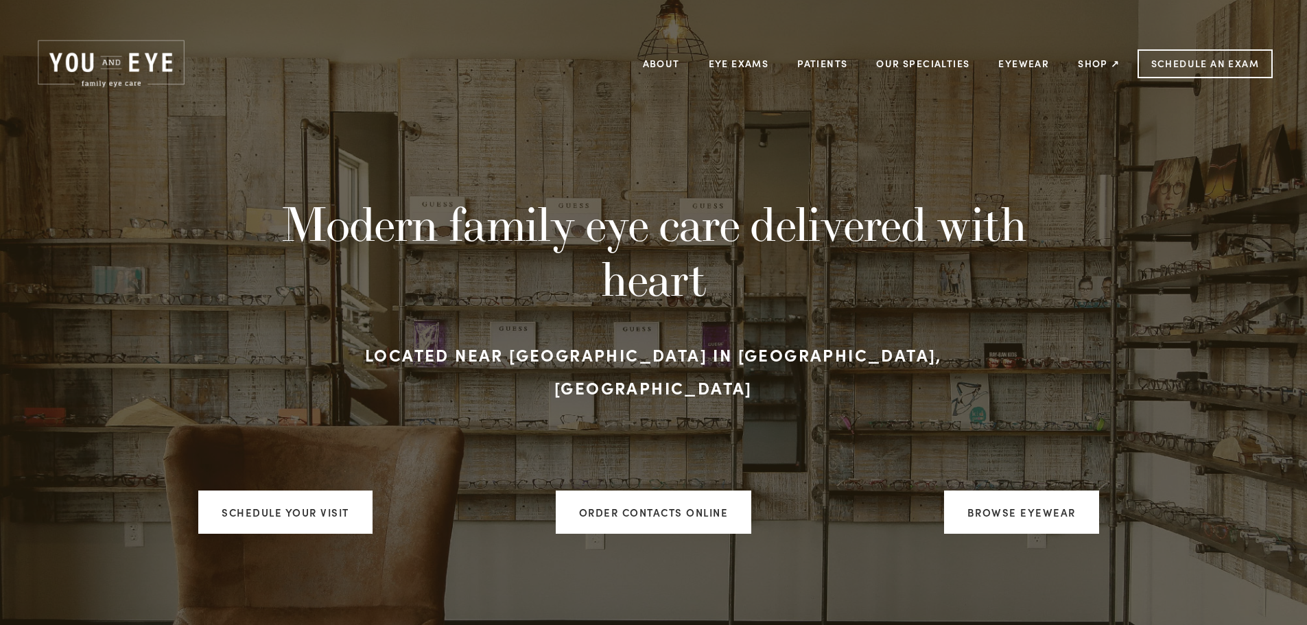 The image size is (1307, 625). Describe the element at coordinates (1205, 64) in the screenshot. I see `a: Schedule an Exam` at that location.